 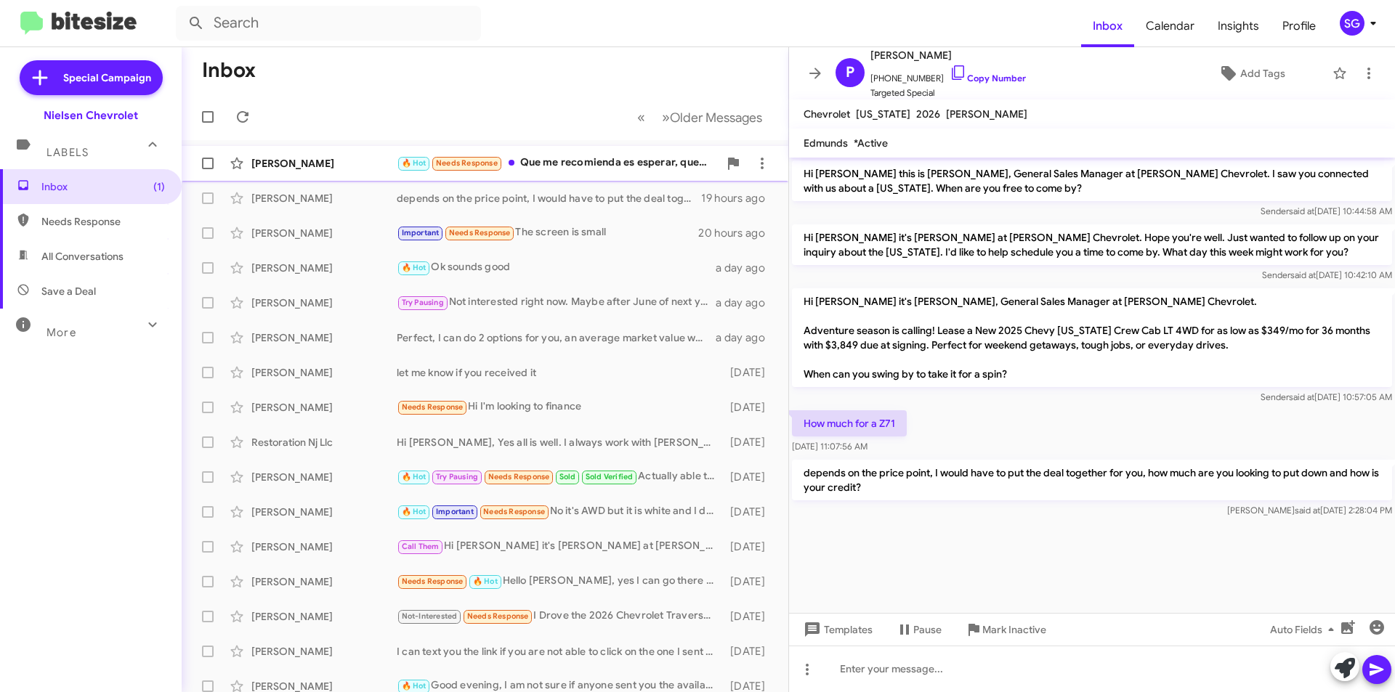 What do you see at coordinates (918, 630) in the screenshot?
I see `button: Pause` at bounding box center [918, 630].